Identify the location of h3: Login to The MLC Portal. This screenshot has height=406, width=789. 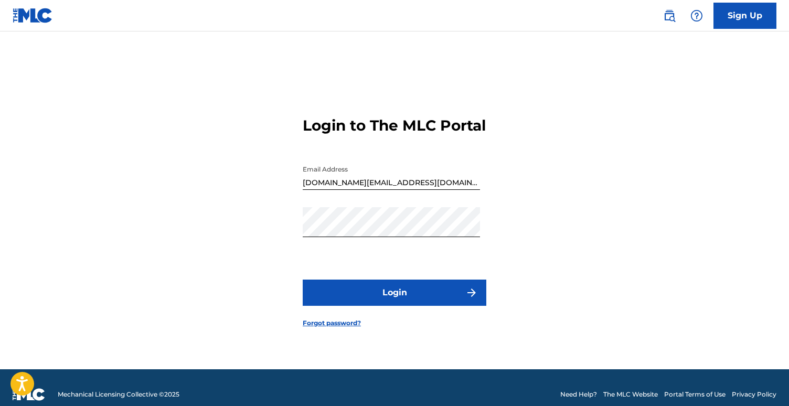
(394, 125).